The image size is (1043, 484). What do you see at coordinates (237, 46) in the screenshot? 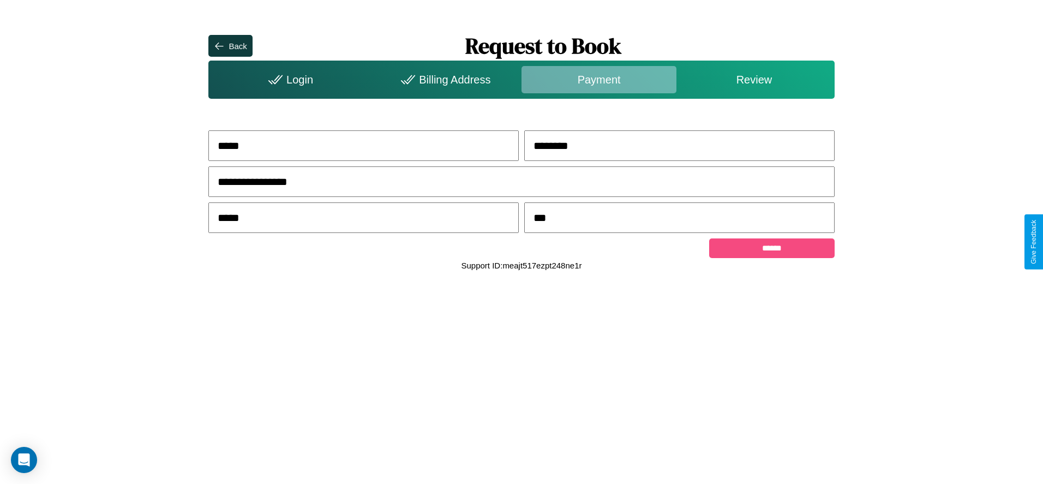
I see `div: Back` at bounding box center [237, 46].